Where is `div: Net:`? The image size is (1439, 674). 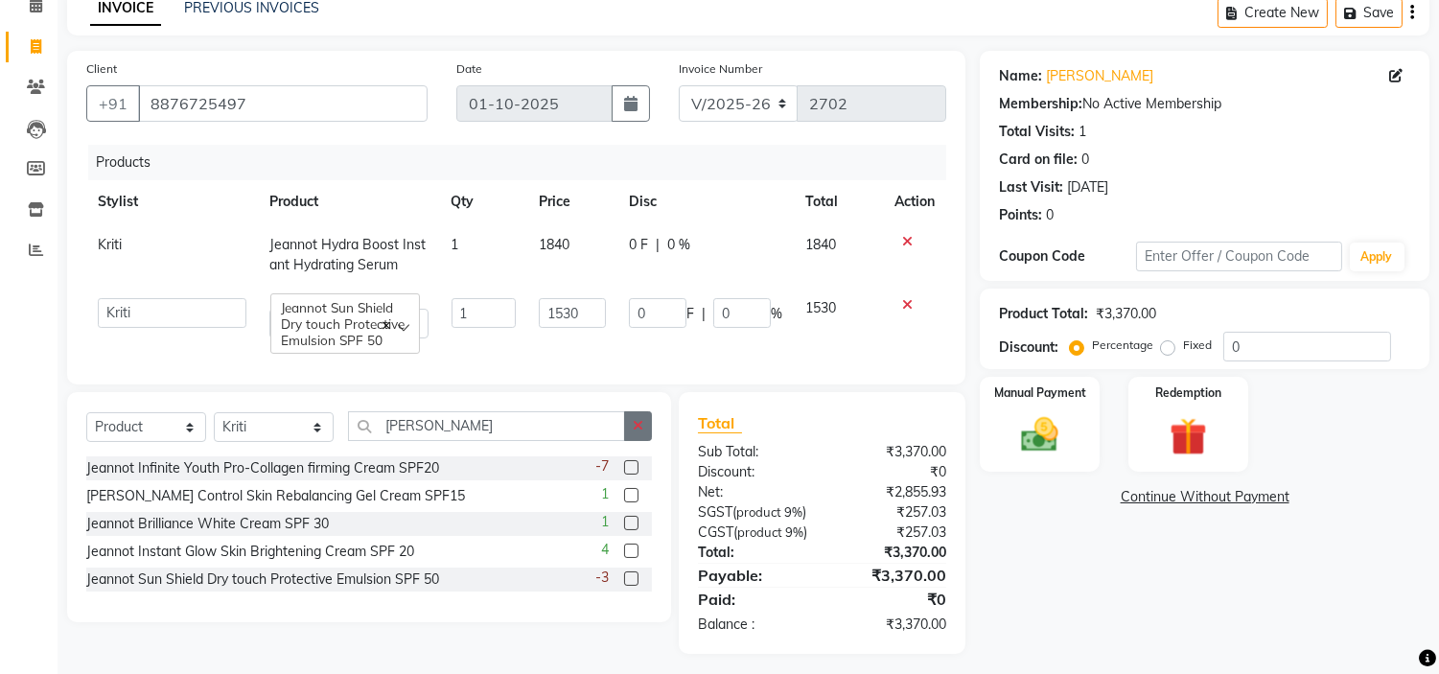
div: Net: is located at coordinates (753, 492).